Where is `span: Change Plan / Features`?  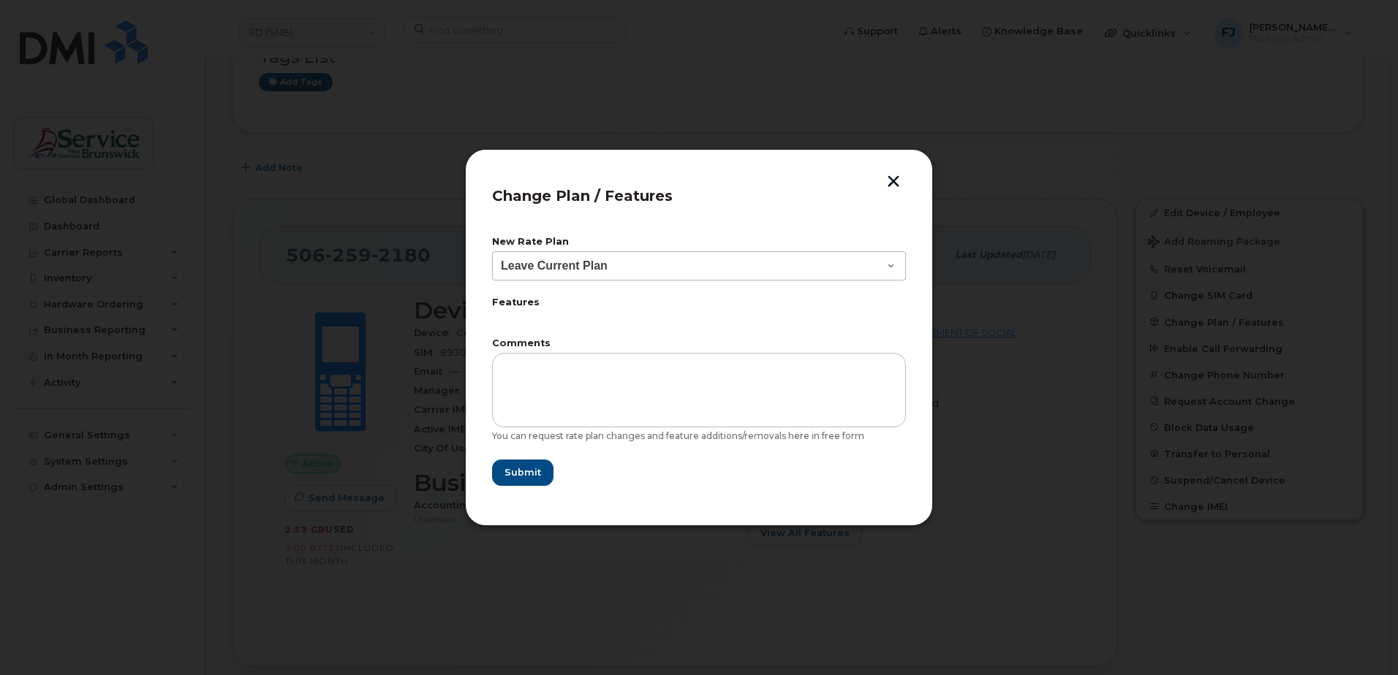
span: Change Plan / Features is located at coordinates (582, 196).